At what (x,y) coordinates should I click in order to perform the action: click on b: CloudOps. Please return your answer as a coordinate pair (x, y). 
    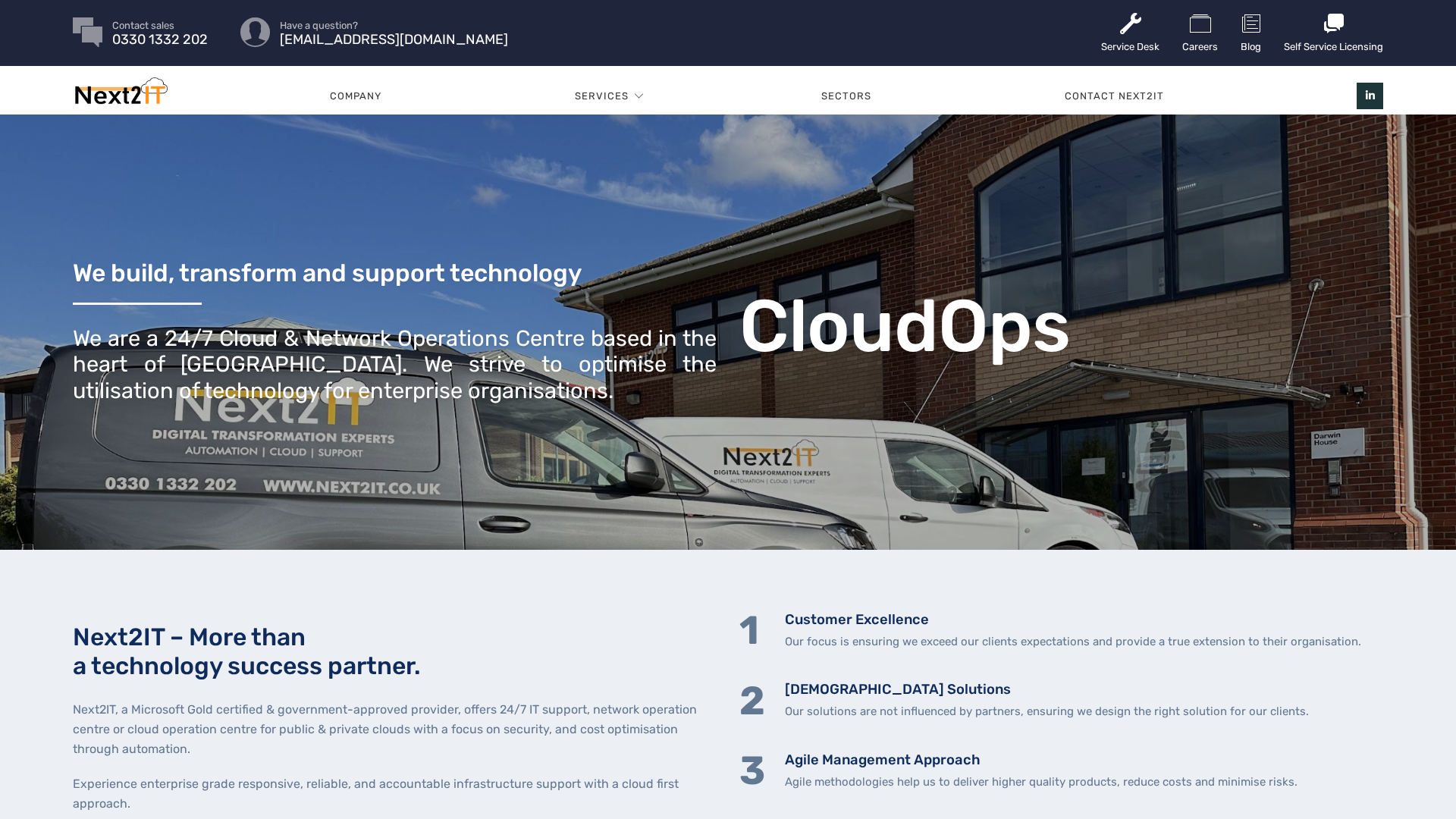
    Looking at the image, I should click on (905, 326).